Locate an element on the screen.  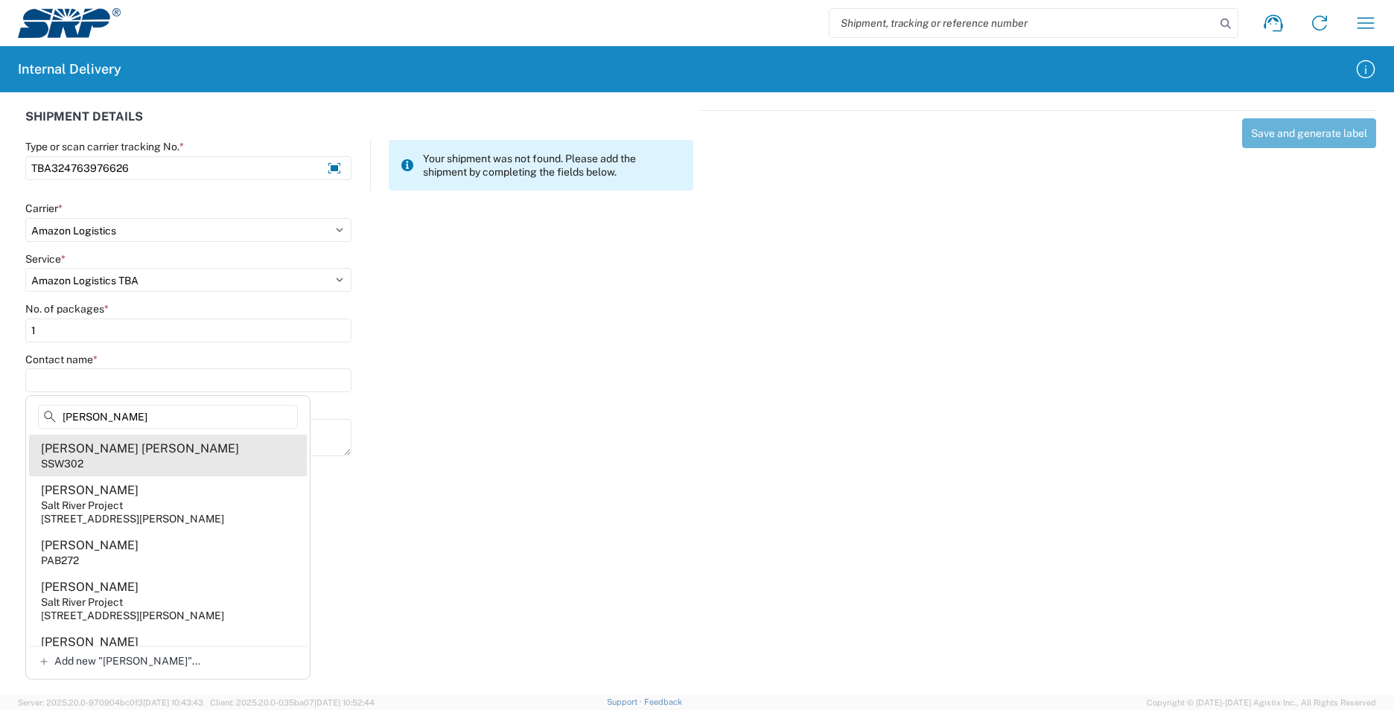
label: Type or scan carrier tracking No. is located at coordinates (104, 147).